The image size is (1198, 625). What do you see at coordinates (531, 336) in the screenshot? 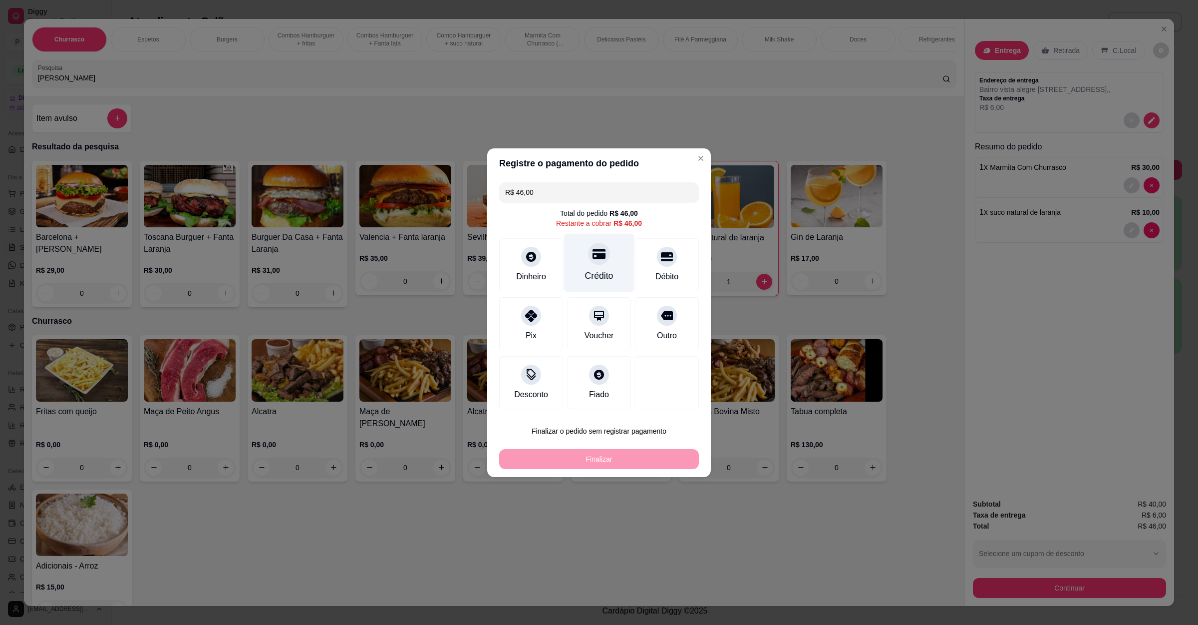
I see `div: Pix` at bounding box center [531, 336].